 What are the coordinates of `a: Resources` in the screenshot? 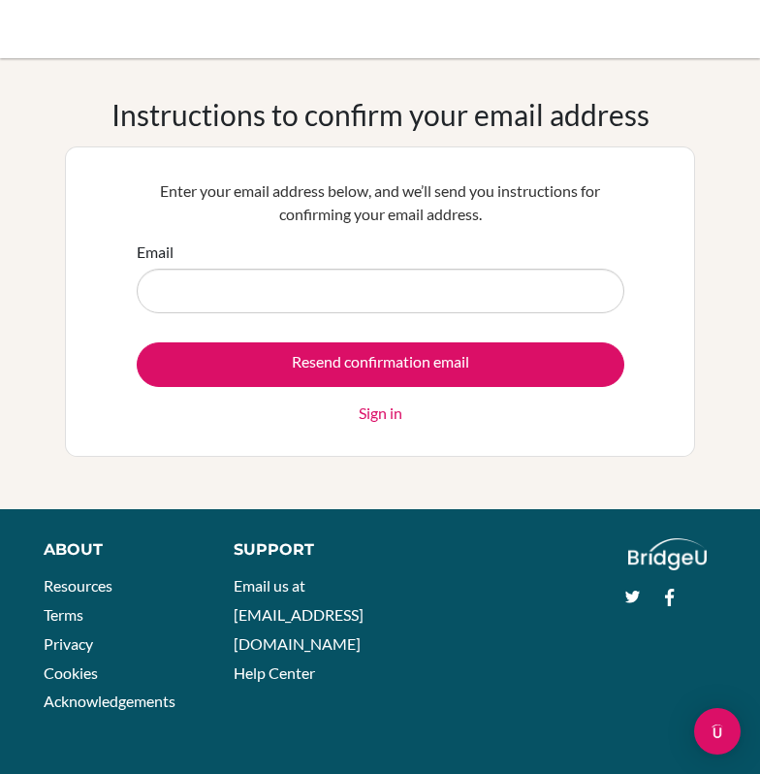 It's located at (78, 585).